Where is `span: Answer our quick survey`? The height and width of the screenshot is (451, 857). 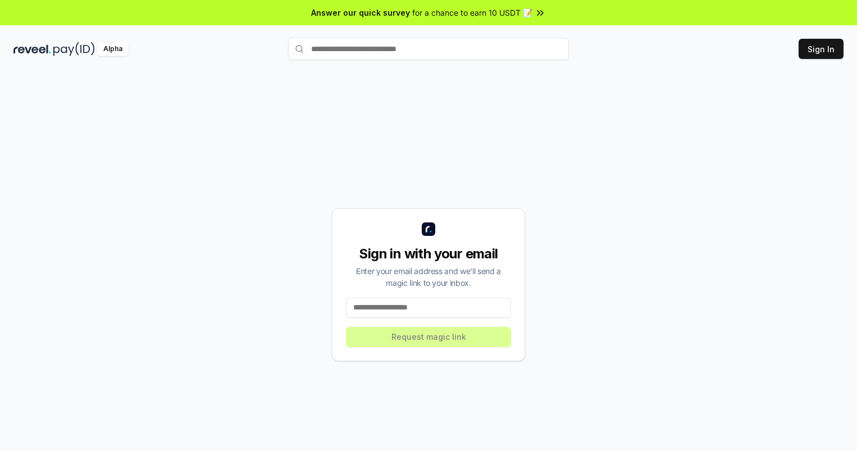 span: Answer our quick survey is located at coordinates (360, 12).